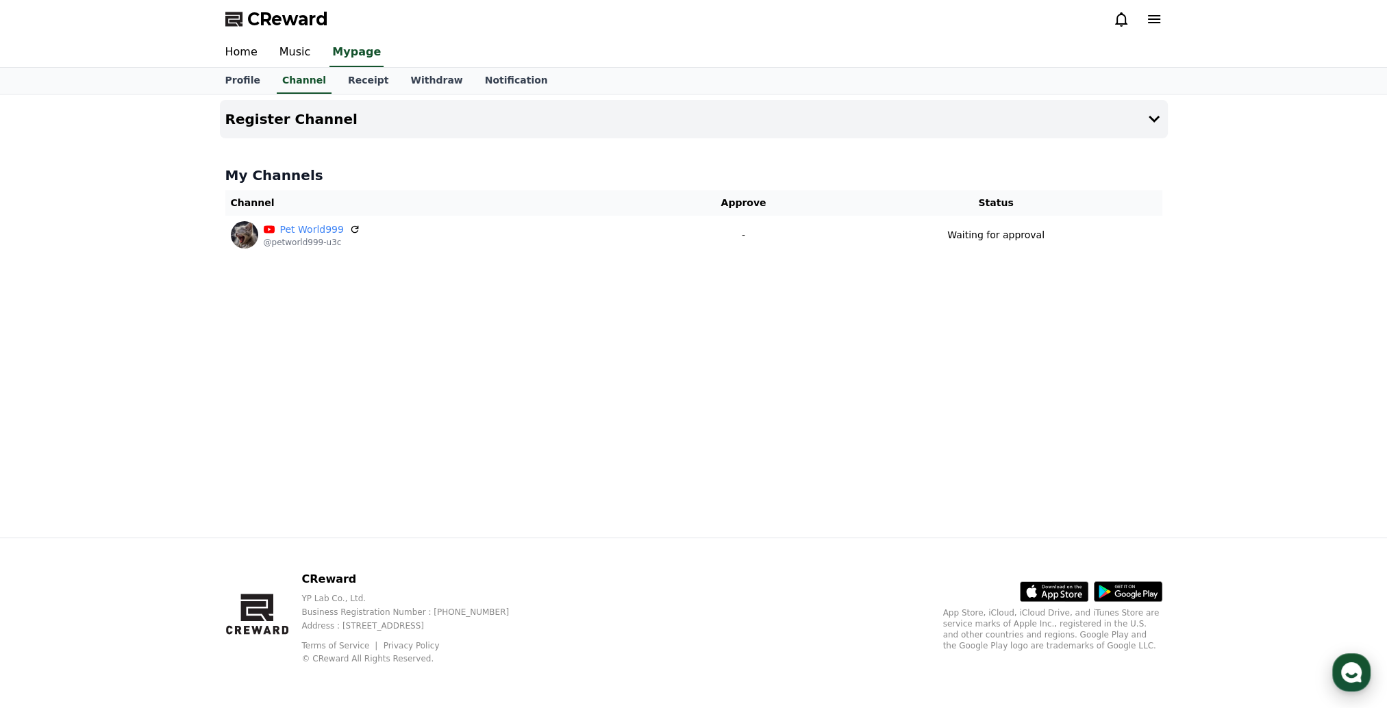 The image size is (1387, 708). I want to click on p: @petworld999-u3c, so click(312, 243).